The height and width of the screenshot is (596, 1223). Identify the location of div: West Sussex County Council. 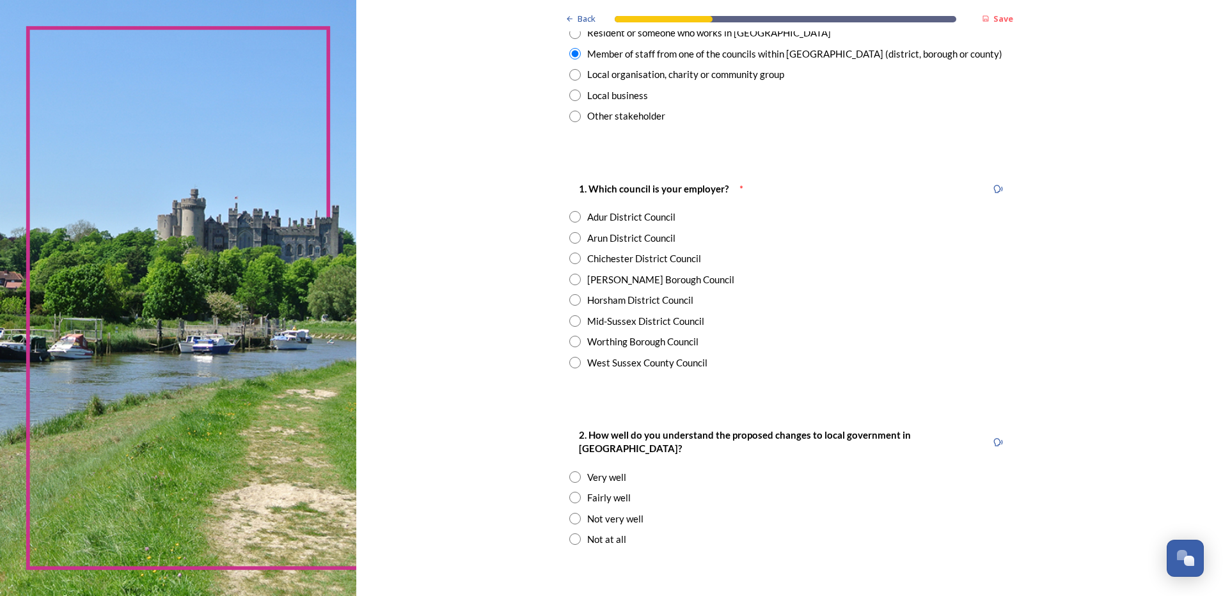
(647, 363).